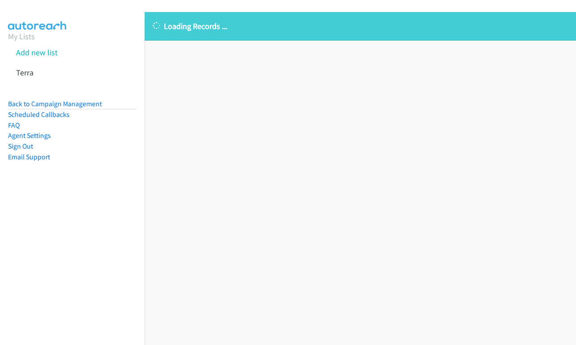 The height and width of the screenshot is (345, 576). Describe the element at coordinates (37, 52) in the screenshot. I see `a: Add new list` at that location.